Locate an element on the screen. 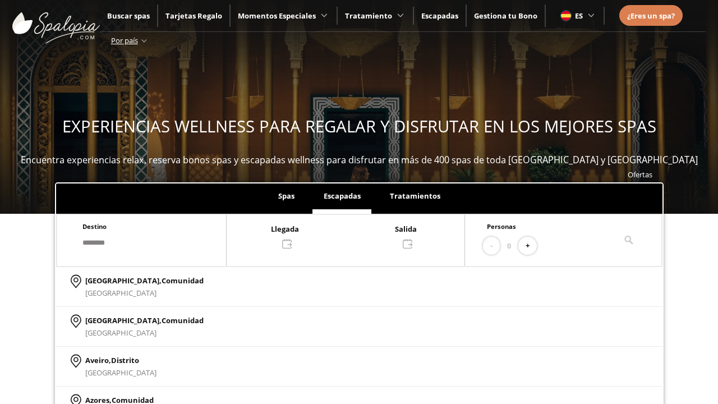 The height and width of the screenshot is (404, 718). span: Spas is located at coordinates (286, 196).